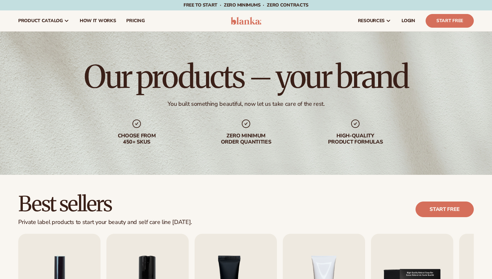  Describe the element at coordinates (98, 21) in the screenshot. I see `a: How It Works` at that location.